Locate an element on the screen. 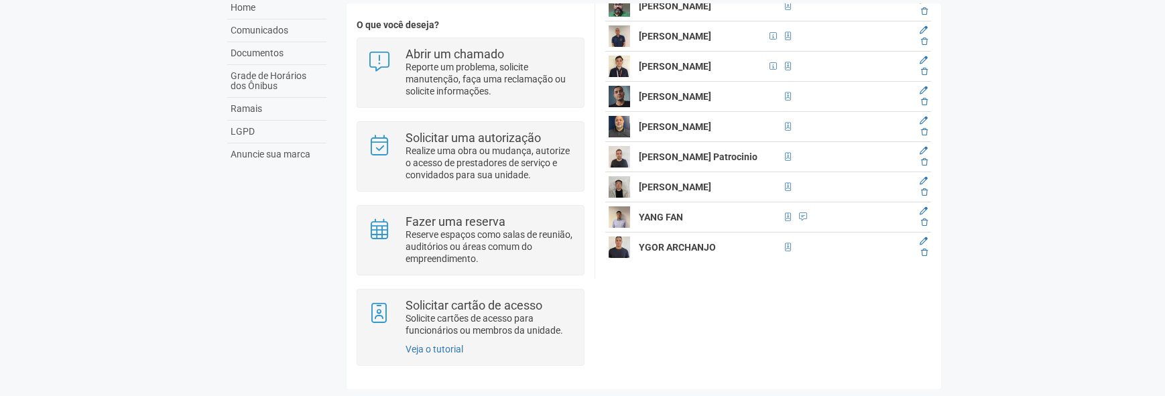 This screenshot has width=1165, height=396. strong: Abrir um chamado is located at coordinates (455, 54).